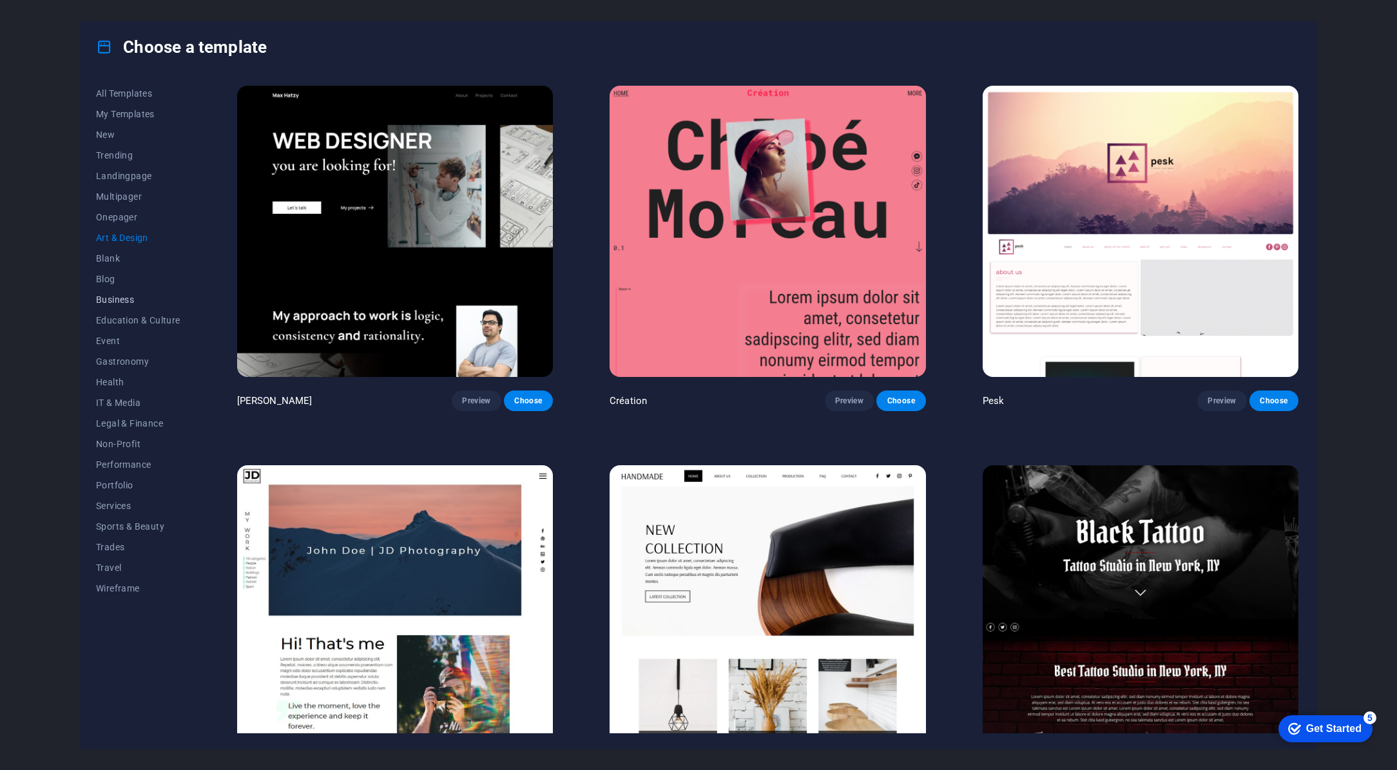 Image resolution: width=1397 pixels, height=770 pixels. I want to click on img: Black Tattoo, so click(1140, 611).